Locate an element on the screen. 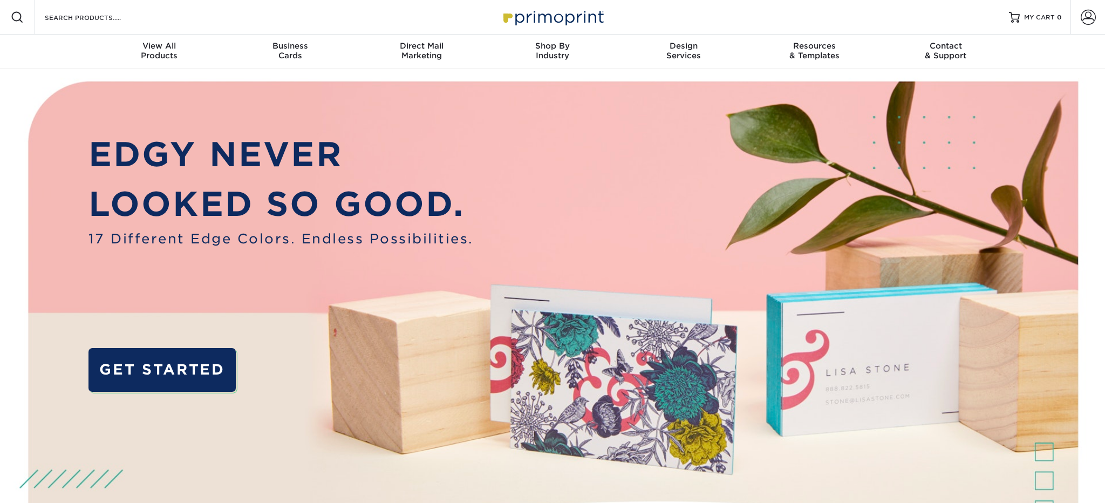 This screenshot has width=1105, height=503. a: Resources& Templates is located at coordinates (814, 52).